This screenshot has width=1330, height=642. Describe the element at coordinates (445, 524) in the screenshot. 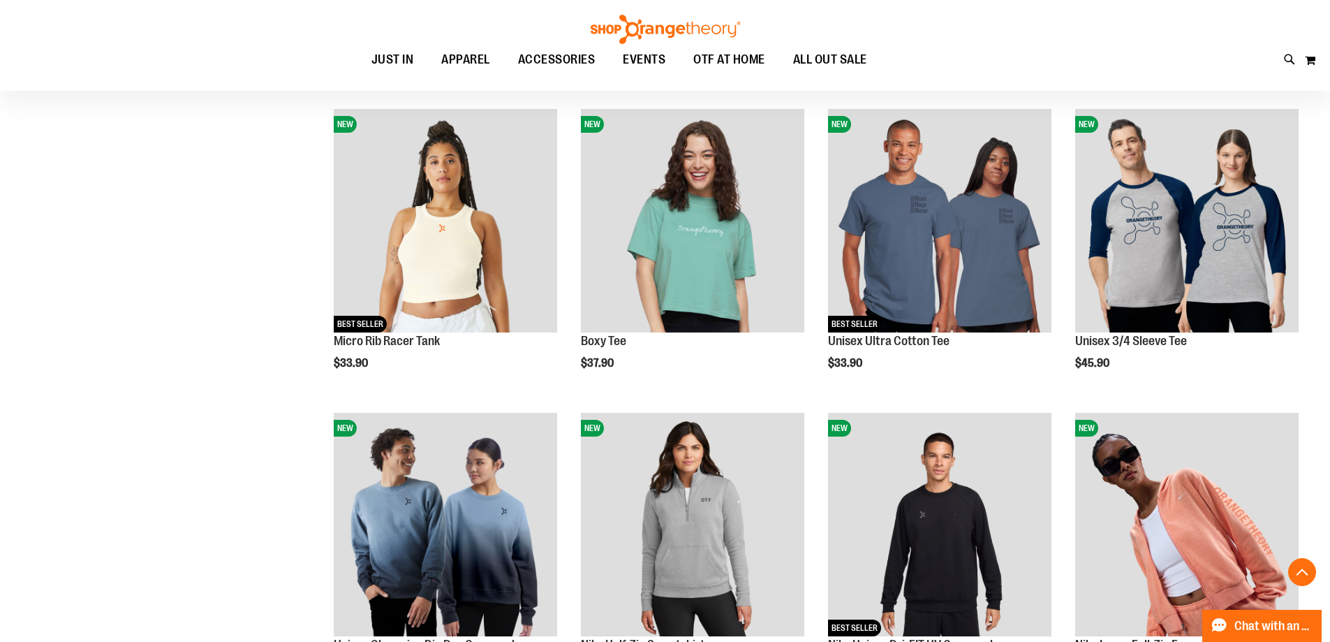

I see `img: Unisex Champion Dip Dye Crewneck` at that location.